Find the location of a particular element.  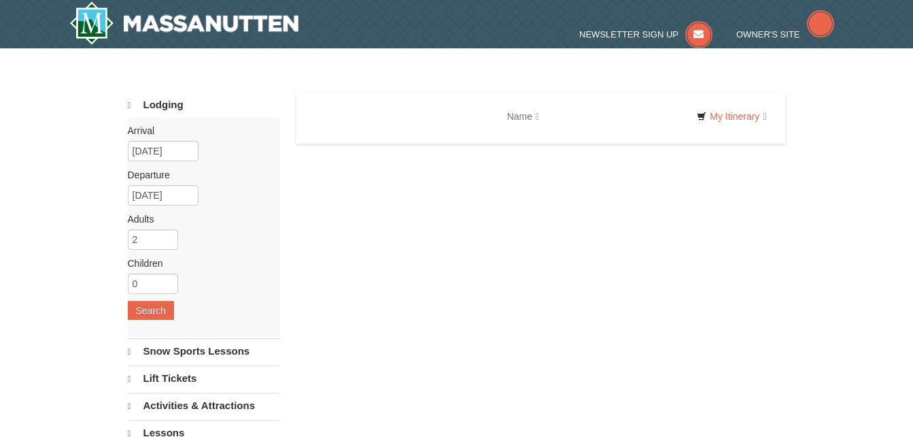

label: Arrival is located at coordinates (199, 131).